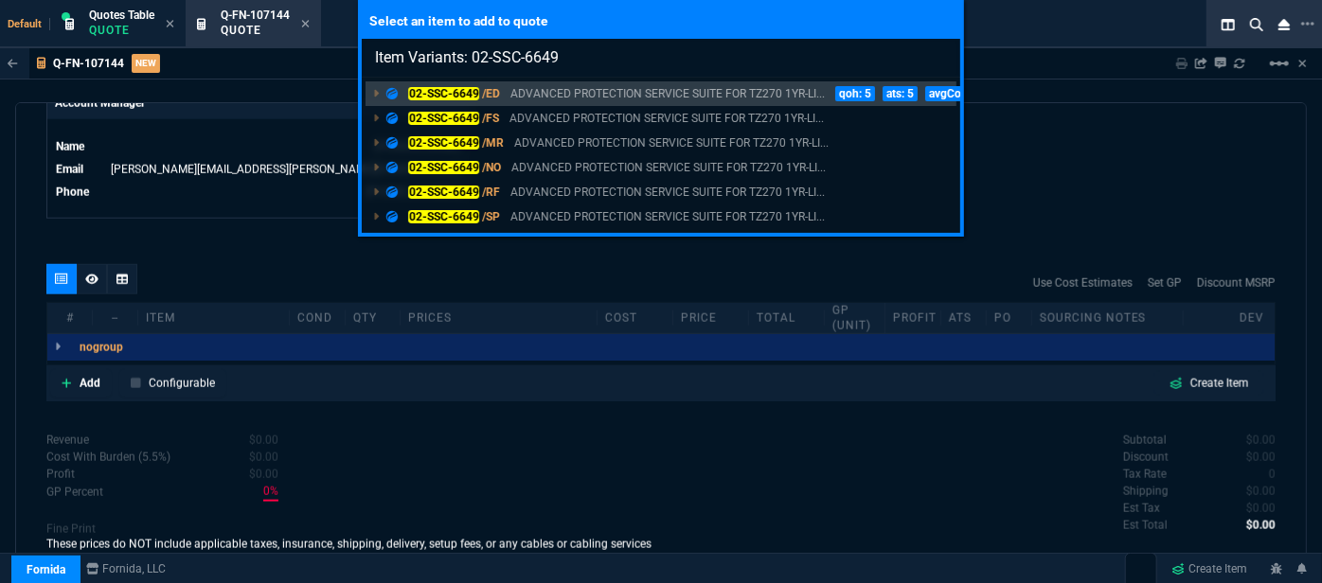 This screenshot has width=1322, height=583. I want to click on span: /RF, so click(491, 192).